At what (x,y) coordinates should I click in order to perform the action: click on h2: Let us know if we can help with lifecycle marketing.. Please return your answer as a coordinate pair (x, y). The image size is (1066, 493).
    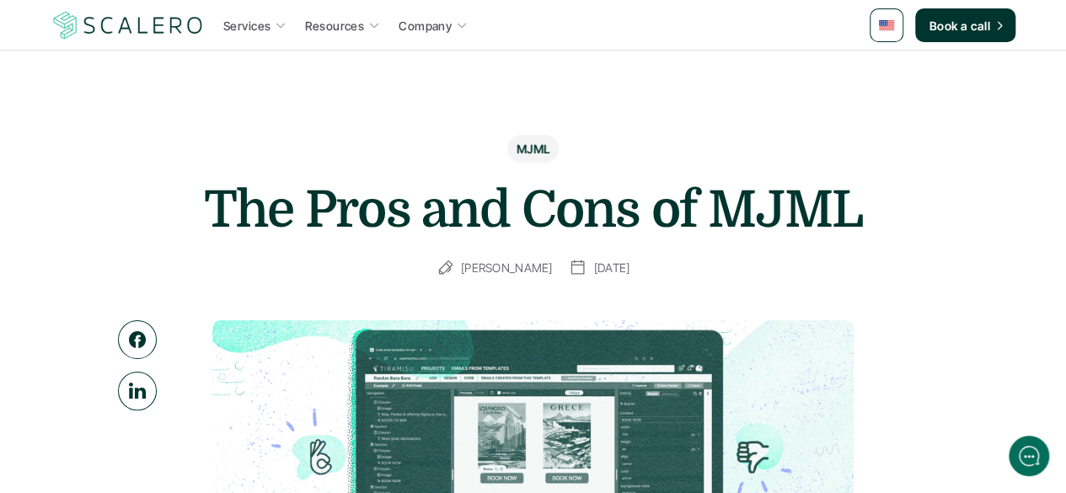
    Looking at the image, I should click on (168, 85).